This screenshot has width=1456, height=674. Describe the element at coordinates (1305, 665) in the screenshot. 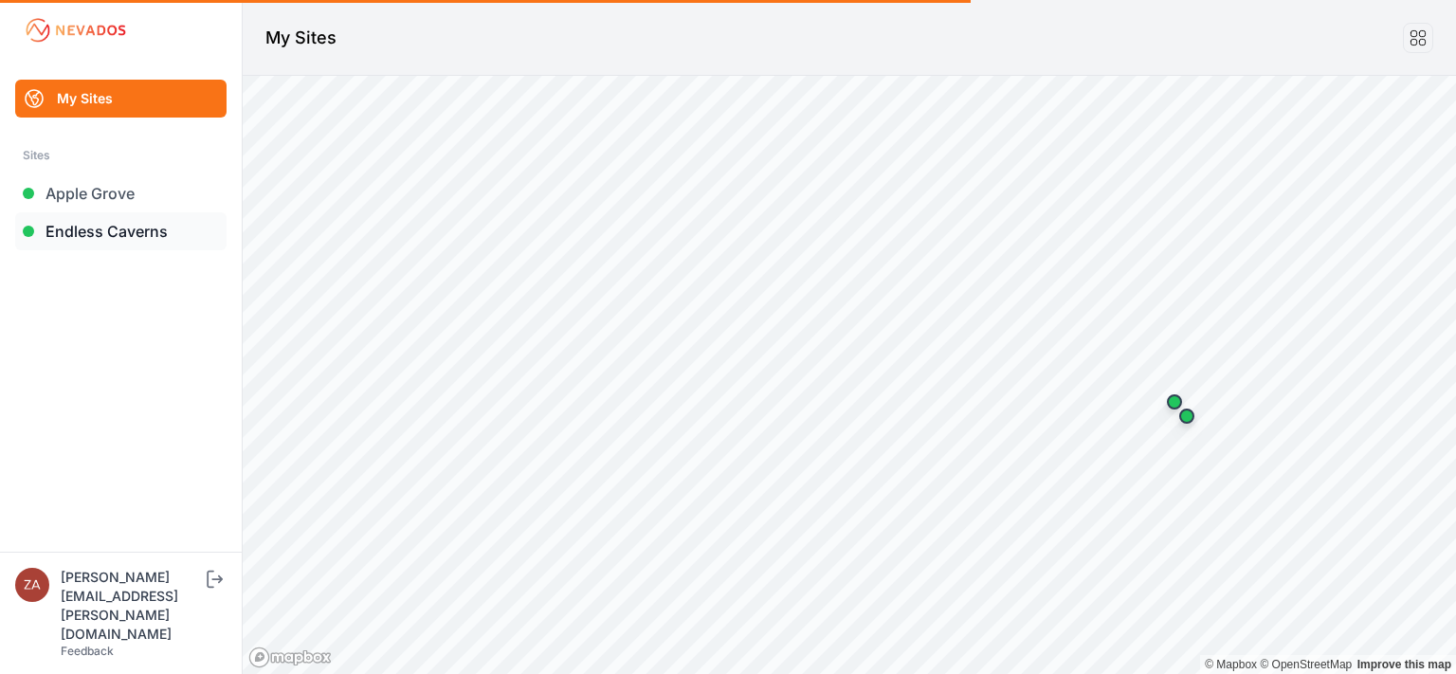

I see `a: OpenStreetMap` at that location.